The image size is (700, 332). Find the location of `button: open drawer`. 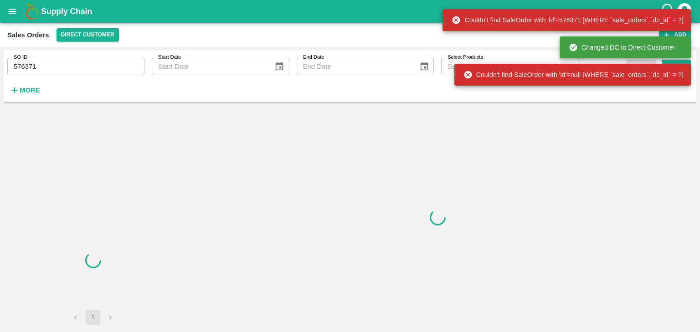

button: open drawer is located at coordinates (12, 11).